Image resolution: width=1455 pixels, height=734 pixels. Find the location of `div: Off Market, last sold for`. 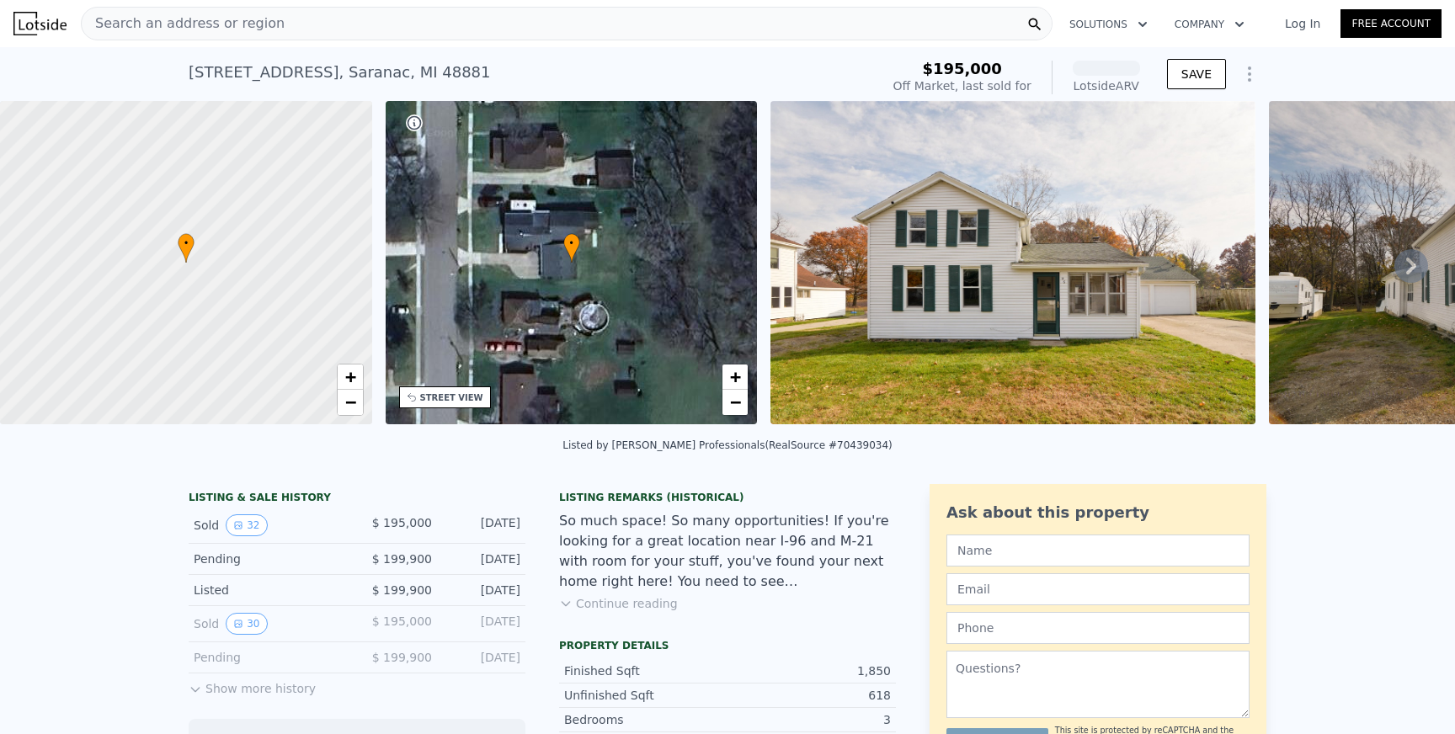

div: Off Market, last sold for is located at coordinates (962, 86).